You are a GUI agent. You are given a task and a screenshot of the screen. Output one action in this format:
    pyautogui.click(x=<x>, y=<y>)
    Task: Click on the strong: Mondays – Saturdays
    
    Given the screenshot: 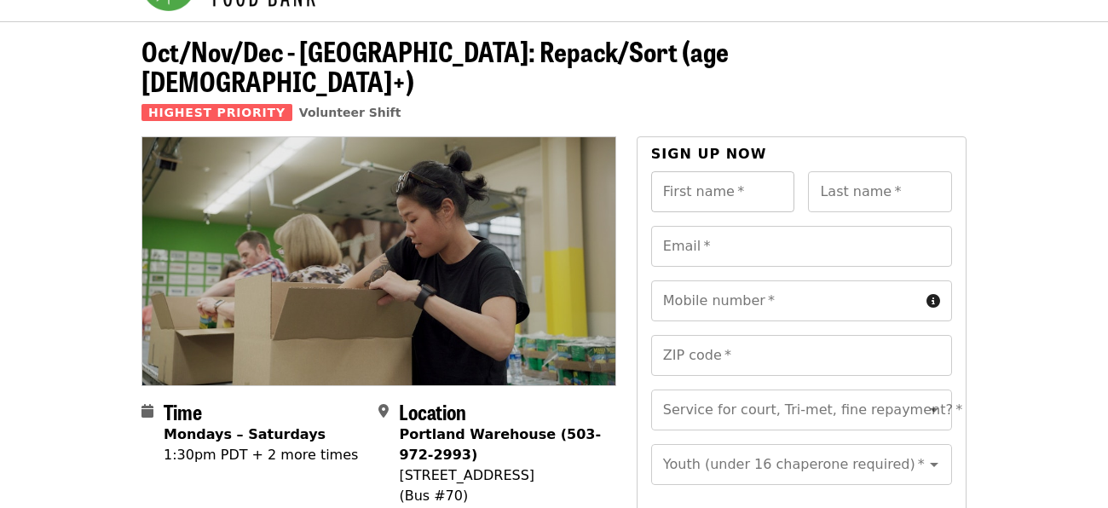 What is the action you would take?
    pyautogui.click(x=245, y=434)
    